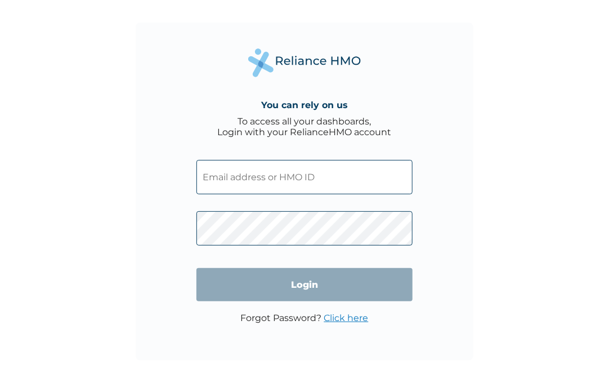 Image resolution: width=609 pixels, height=383 pixels. I want to click on input: Email address or HMO ID, so click(305, 177).